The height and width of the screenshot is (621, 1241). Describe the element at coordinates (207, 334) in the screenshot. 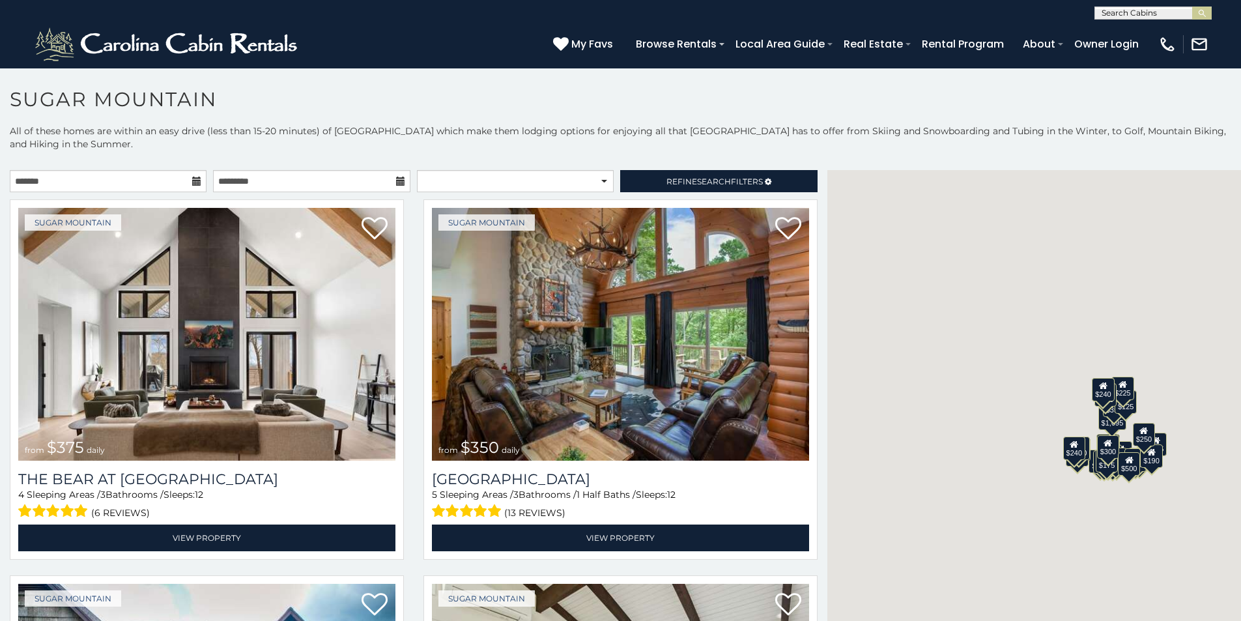

I see `img: 1714387646_thumbnail.jpeg` at that location.